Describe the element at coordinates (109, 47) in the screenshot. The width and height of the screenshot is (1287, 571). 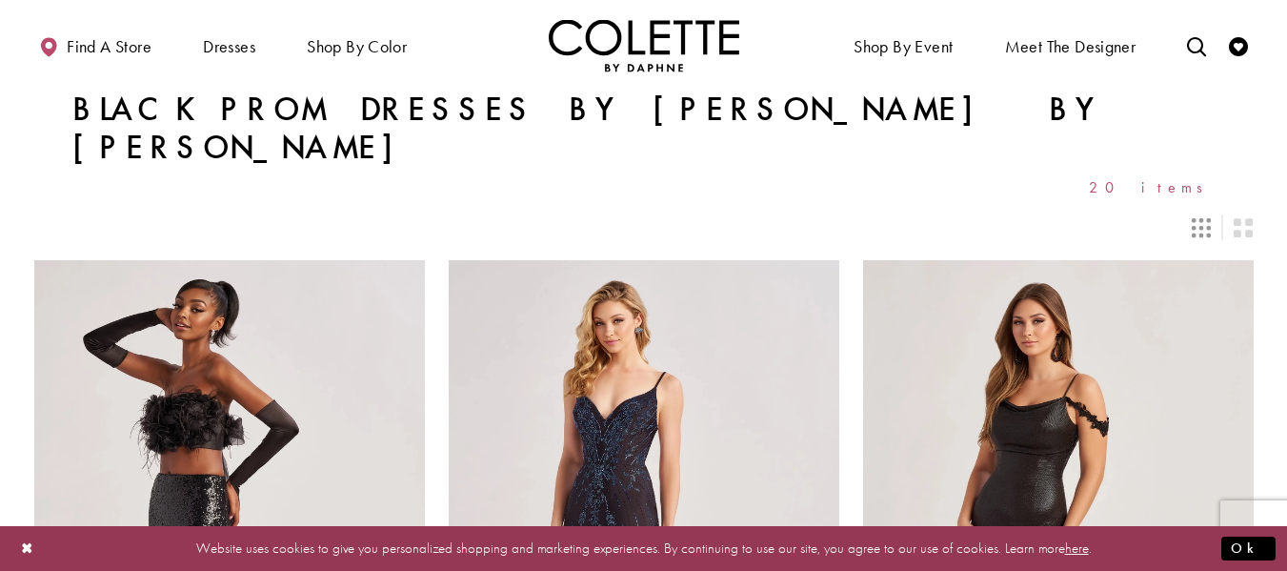
I see `span: Find a store` at that location.